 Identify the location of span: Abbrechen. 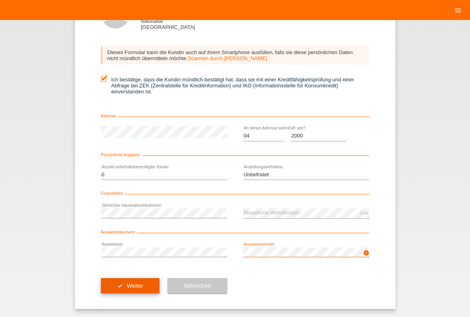
(197, 286).